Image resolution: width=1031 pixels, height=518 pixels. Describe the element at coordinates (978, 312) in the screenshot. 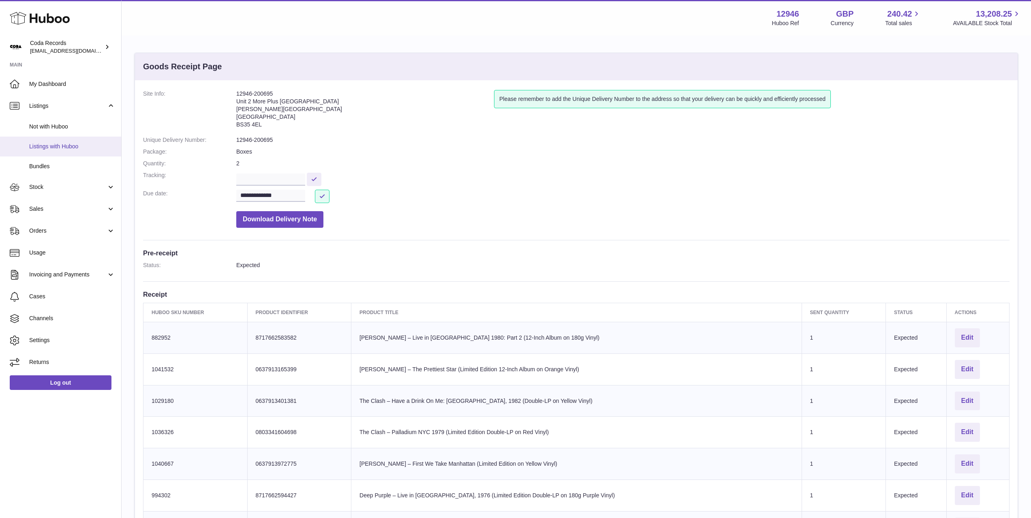

I see `th: Actions` at that location.